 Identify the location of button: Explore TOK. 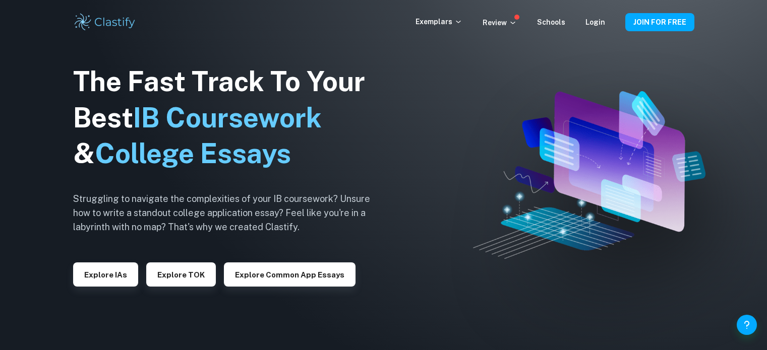
(181, 275).